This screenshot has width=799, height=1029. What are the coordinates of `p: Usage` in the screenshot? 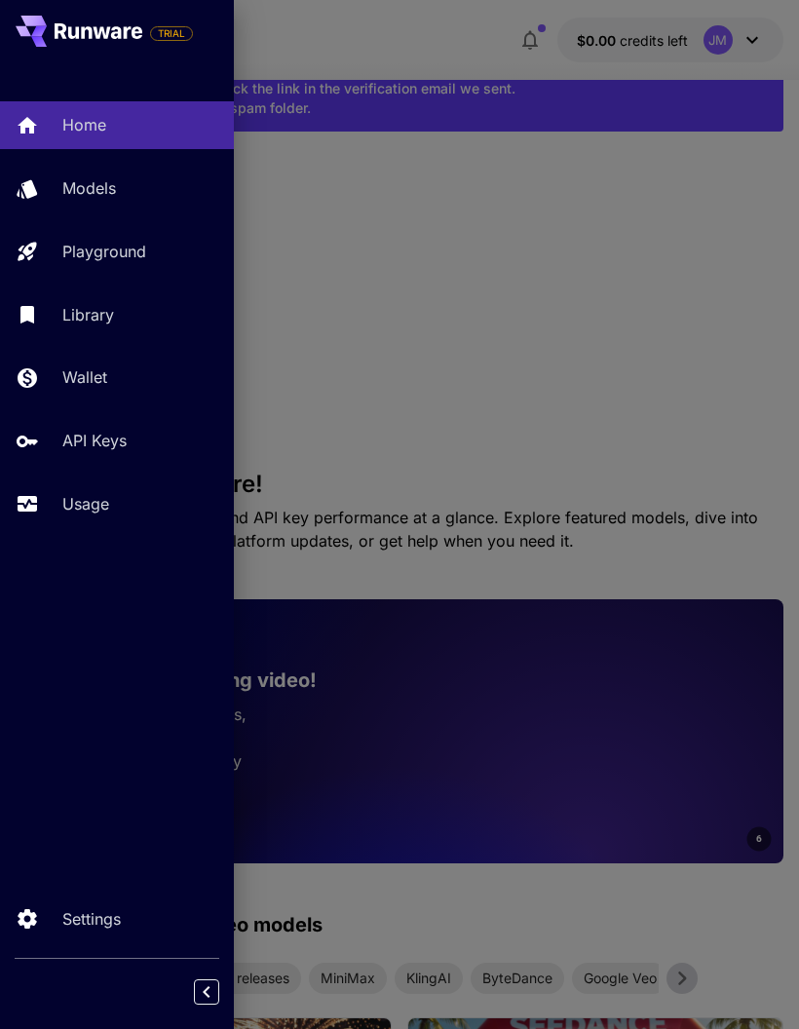 It's located at (86, 504).